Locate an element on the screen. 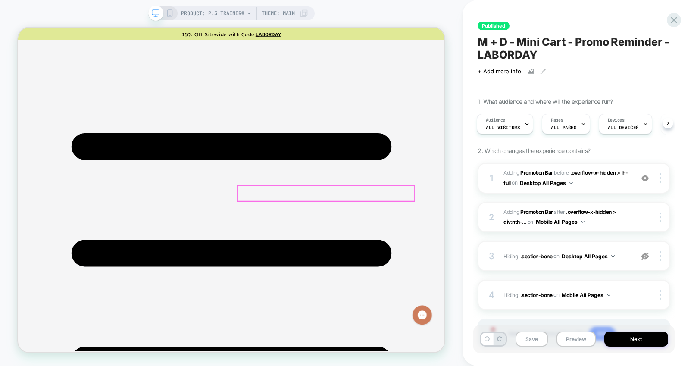 The height and width of the screenshot is (366, 694). span: Theme: MAIN is located at coordinates (278, 13).